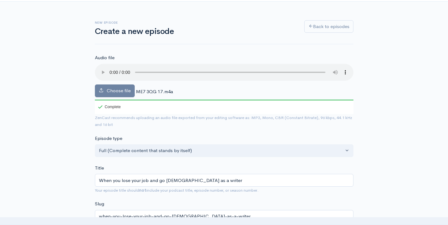 This screenshot has width=448, height=225. Describe the element at coordinates (224, 121) in the screenshot. I see `small: ZenCast recommends uploading an audio file exported from your editing software as: MP3, Mono, CBR...` at that location.